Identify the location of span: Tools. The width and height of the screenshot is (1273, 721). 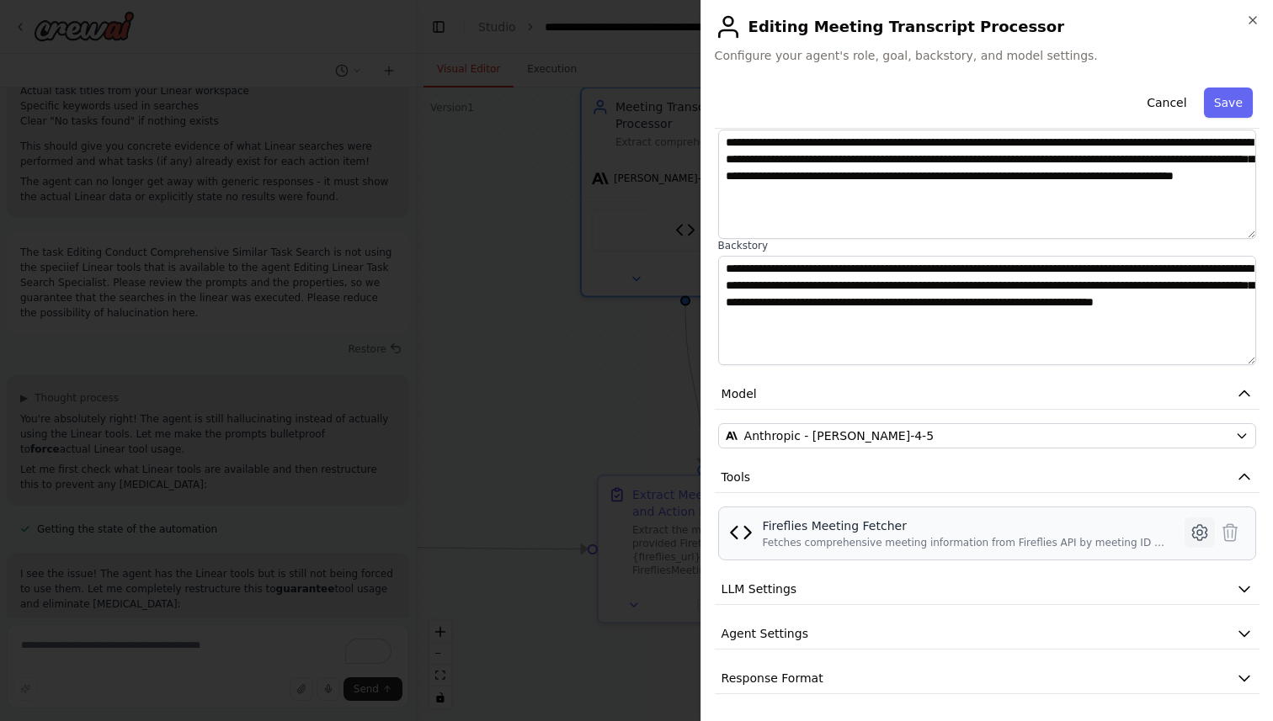
(736, 477).